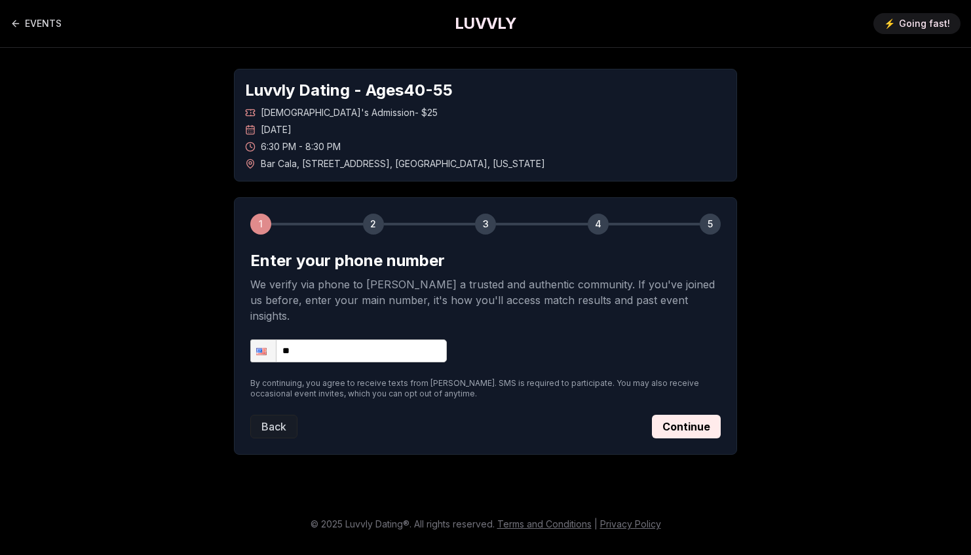 The width and height of the screenshot is (971, 555). I want to click on span: Going fast!, so click(924, 24).